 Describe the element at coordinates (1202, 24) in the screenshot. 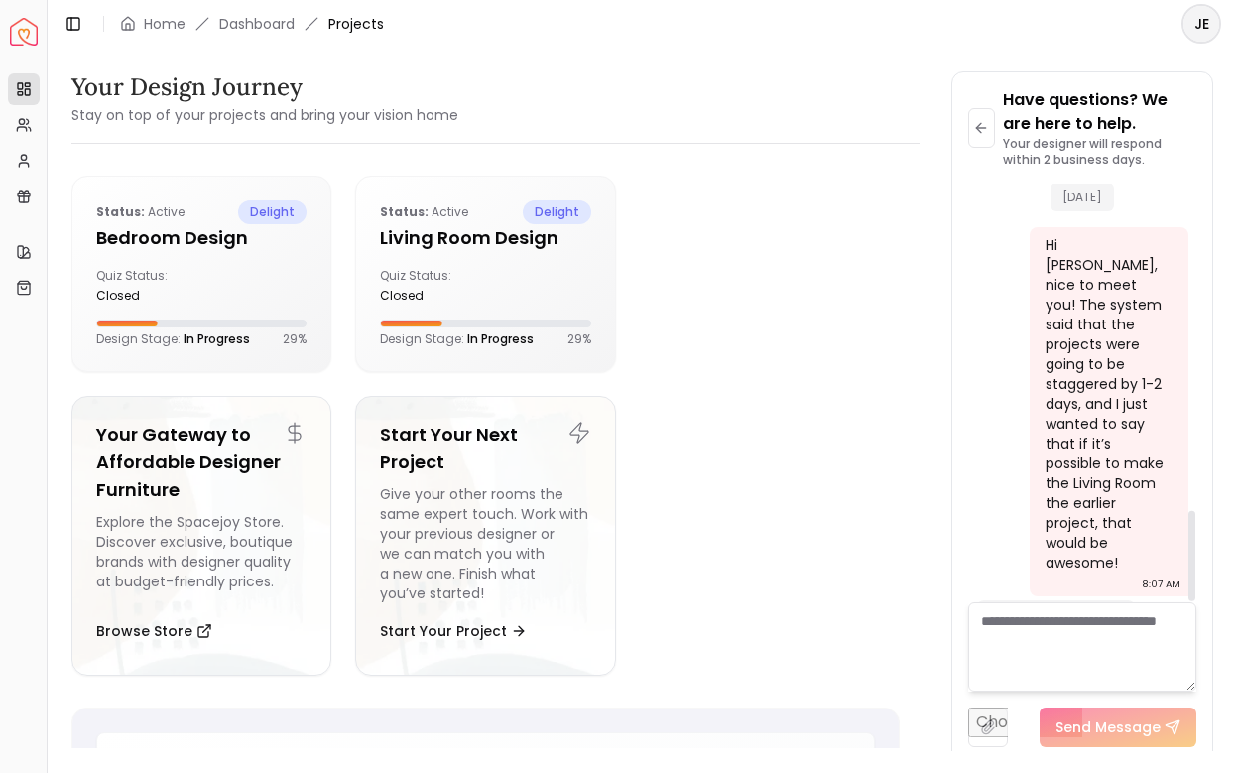

I see `button: JE` at that location.